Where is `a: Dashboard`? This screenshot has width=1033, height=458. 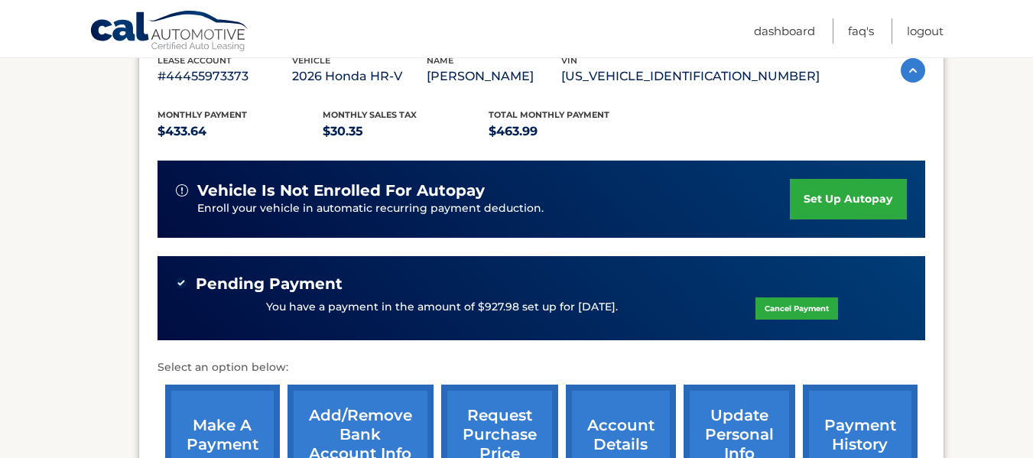
a: Dashboard is located at coordinates (784, 31).